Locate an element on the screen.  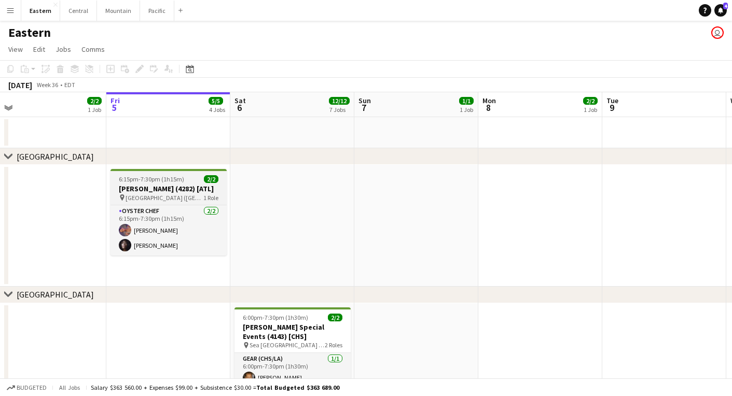
span: 12/12 is located at coordinates (339, 101).